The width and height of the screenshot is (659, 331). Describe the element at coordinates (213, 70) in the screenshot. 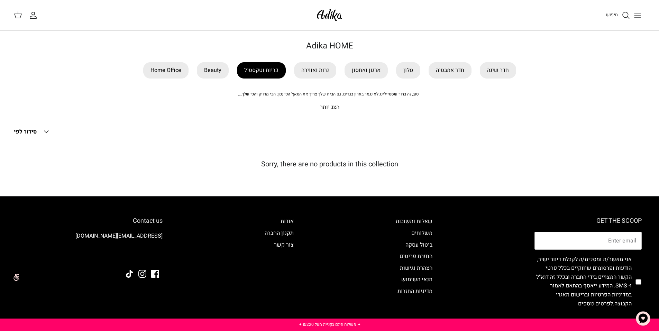

I see `a: Beauty` at that location.